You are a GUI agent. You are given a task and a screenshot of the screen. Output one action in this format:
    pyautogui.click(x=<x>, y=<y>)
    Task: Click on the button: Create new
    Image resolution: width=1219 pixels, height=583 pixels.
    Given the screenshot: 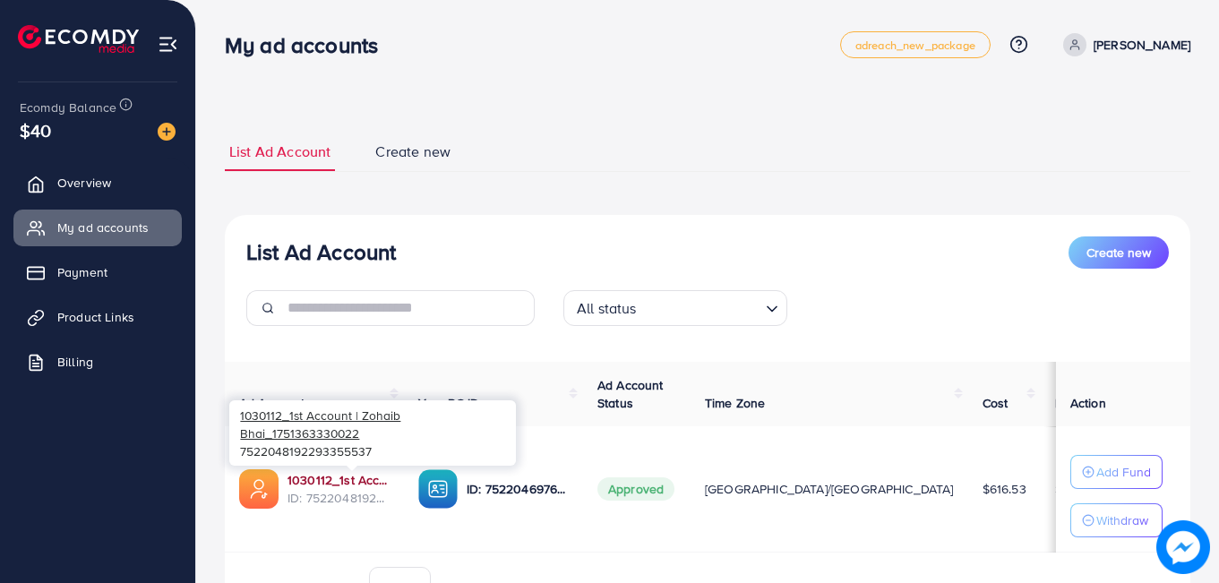 What is the action you would take?
    pyautogui.click(x=1119, y=253)
    